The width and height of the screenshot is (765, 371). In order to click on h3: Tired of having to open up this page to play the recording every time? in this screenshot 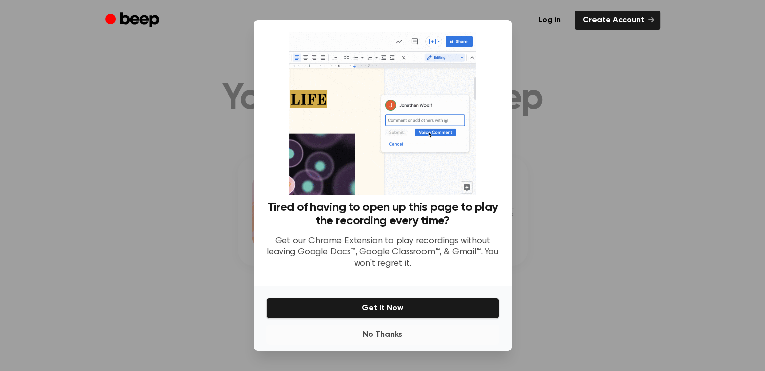, I will do `click(383, 214)`.